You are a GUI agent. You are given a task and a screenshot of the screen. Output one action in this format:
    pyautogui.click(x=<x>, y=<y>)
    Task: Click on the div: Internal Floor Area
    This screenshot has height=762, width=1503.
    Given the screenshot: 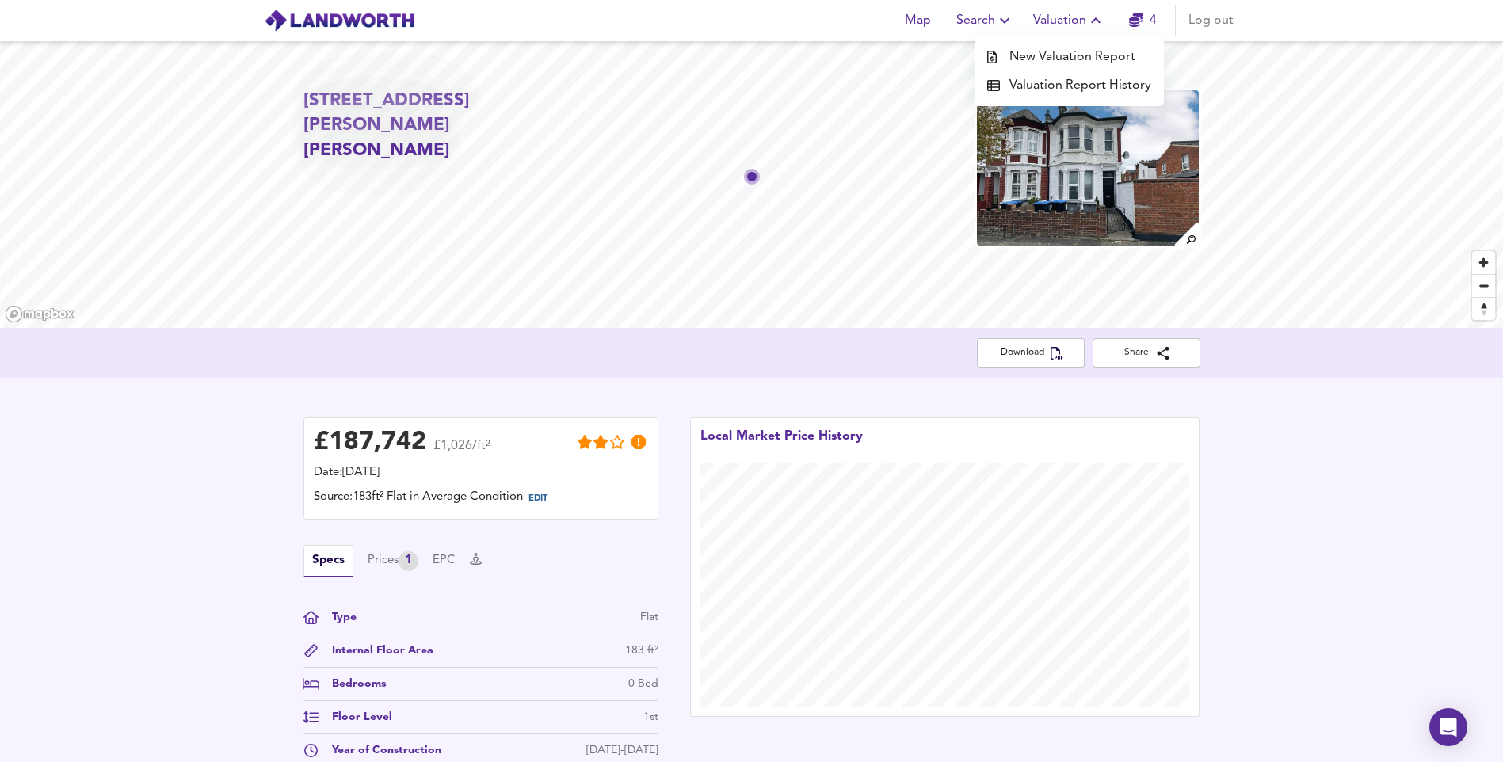 What is the action you would take?
    pyautogui.click(x=376, y=651)
    